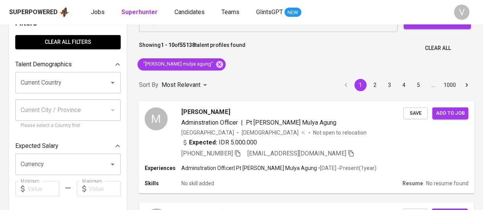 Image resolution: width=483 pixels, height=210 pixels. What do you see at coordinates (389, 85) in the screenshot?
I see `button: Go to page 3` at bounding box center [389, 85].